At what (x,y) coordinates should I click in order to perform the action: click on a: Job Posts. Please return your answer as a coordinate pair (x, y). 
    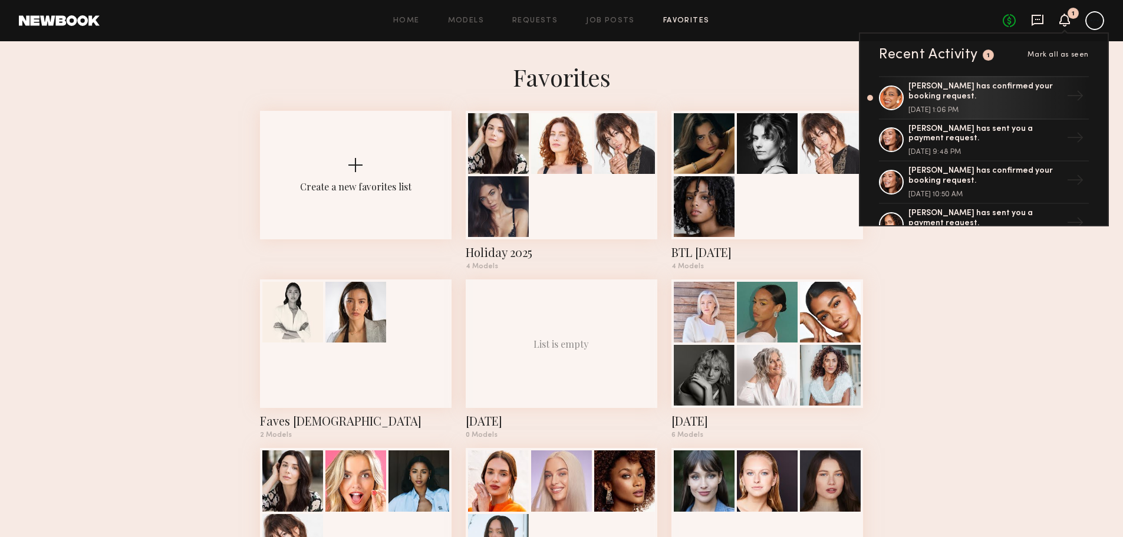
    Looking at the image, I should click on (610, 21).